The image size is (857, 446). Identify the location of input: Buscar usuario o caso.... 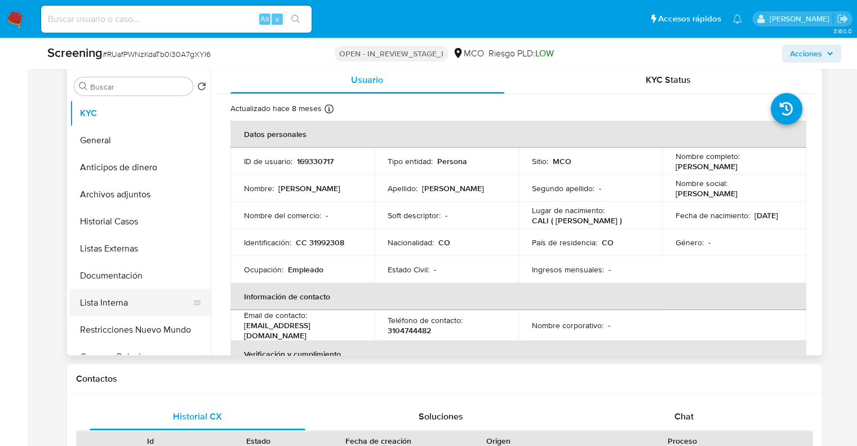
(176, 19).